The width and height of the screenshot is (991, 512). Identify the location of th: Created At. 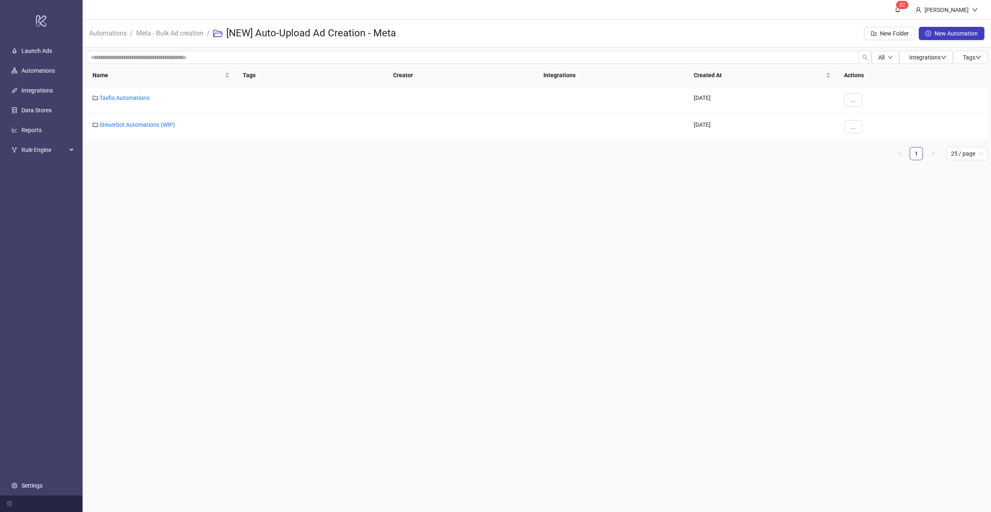
(762, 75).